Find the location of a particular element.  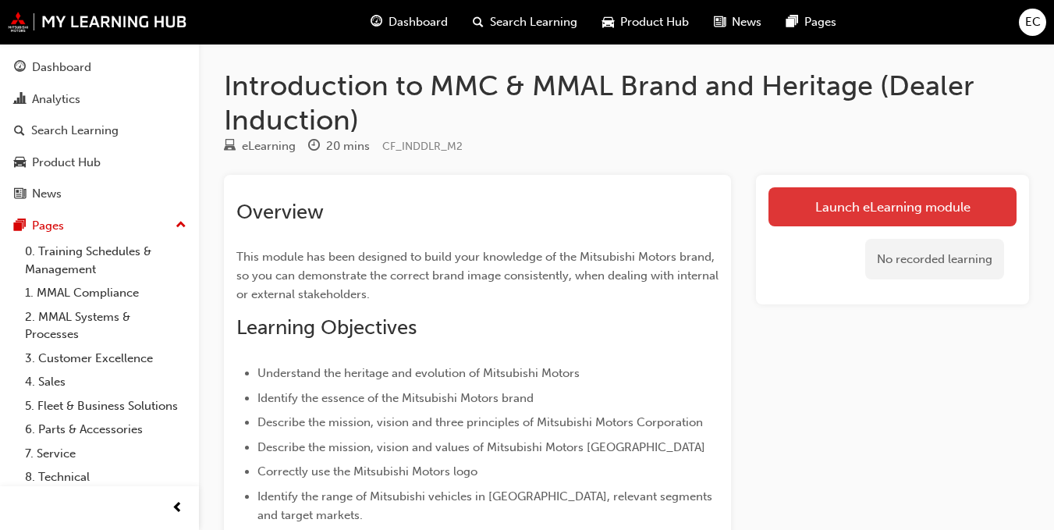

h1: Introduction to MMC & MMAL Brand and Heritage (Dealer Induction) is located at coordinates (627, 102).